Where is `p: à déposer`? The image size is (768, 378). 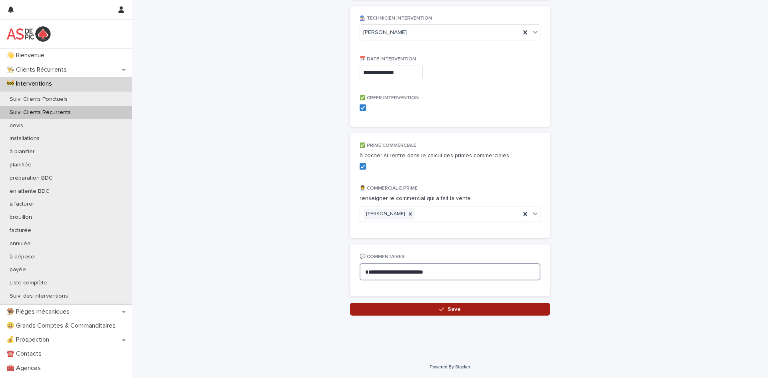 p: à déposer is located at coordinates (23, 257).